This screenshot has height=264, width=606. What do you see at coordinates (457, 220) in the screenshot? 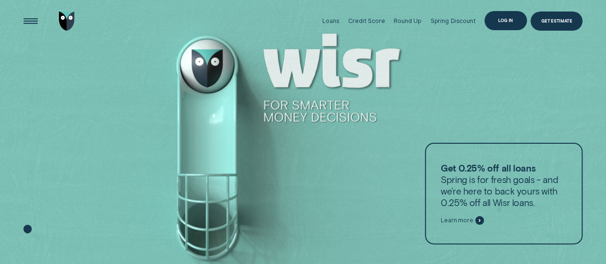
I see `span: Learn more` at bounding box center [457, 220].